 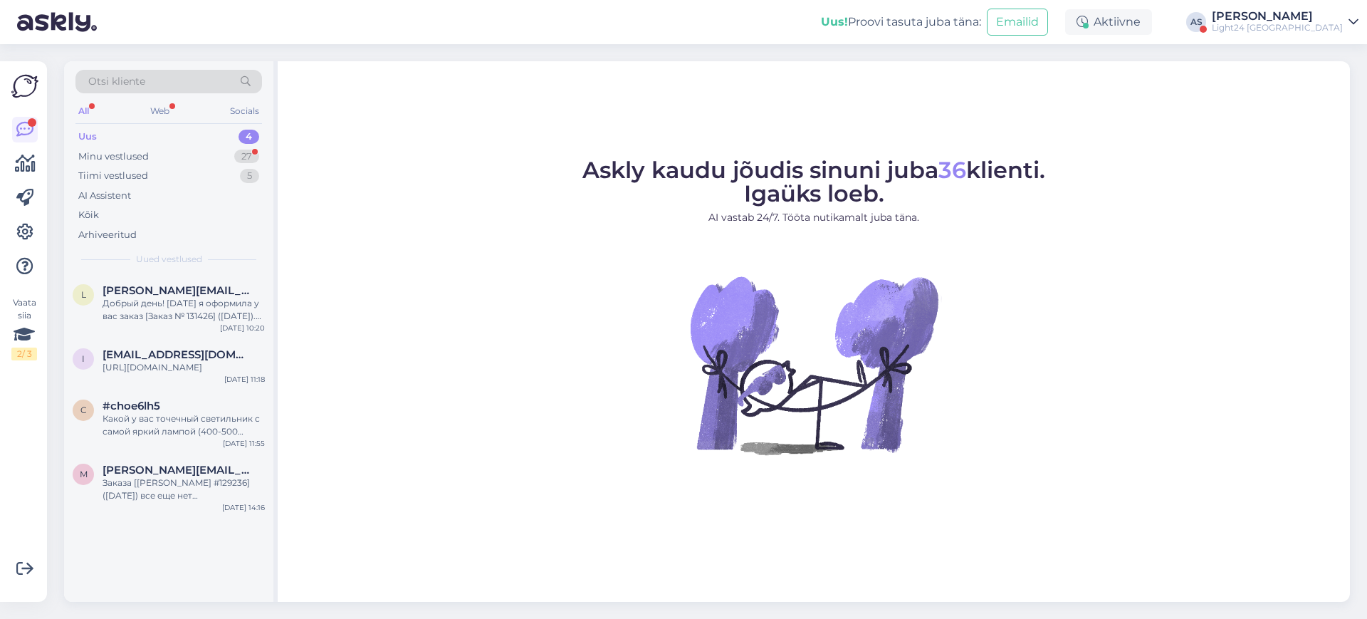 I want to click on div: Proovi tasuta juba täna:, so click(x=901, y=22).